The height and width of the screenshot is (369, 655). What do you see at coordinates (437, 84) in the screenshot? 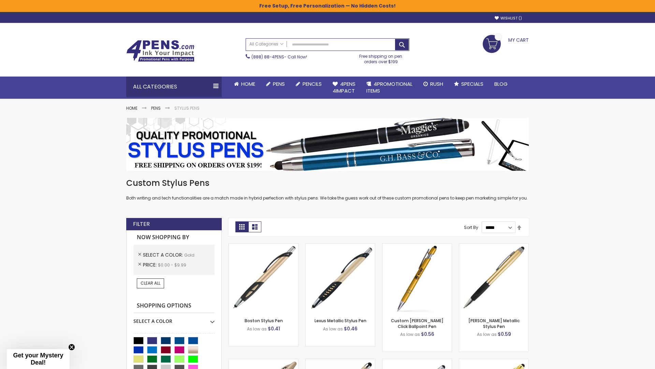
I see `span: Rush` at bounding box center [437, 84].